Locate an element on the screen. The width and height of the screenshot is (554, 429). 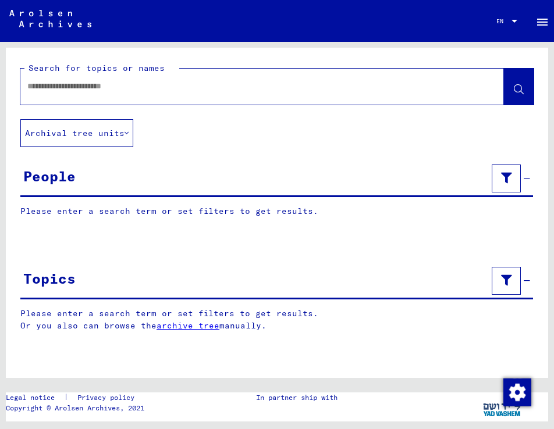
p: Please enter a search term or set filters to get results. is located at coordinates (276, 211).